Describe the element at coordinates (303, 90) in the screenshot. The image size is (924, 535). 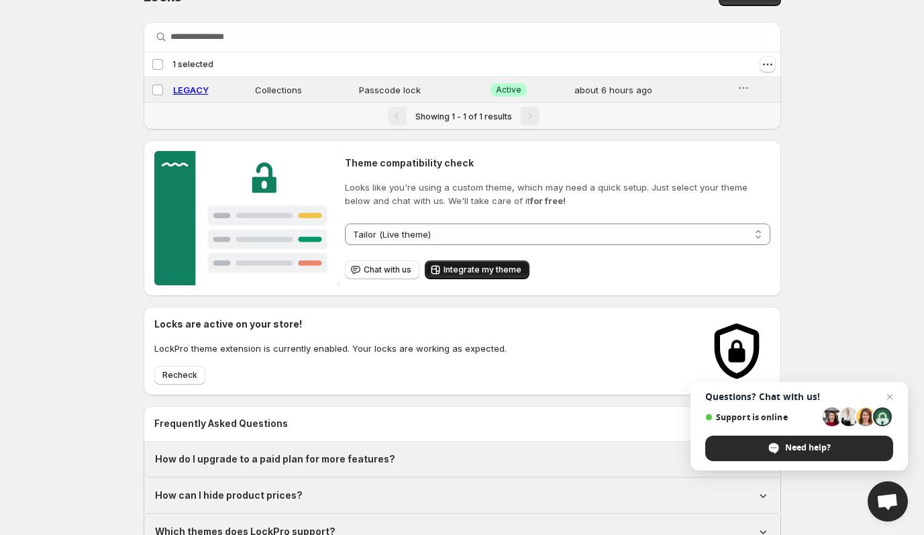
I see `td: Collections` at that location.